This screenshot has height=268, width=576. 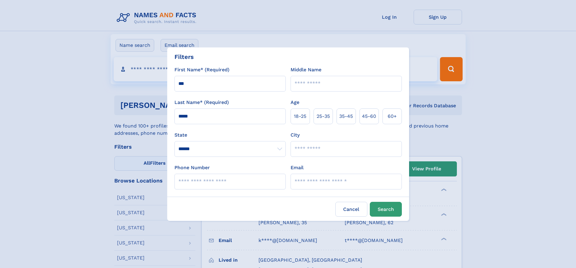 I want to click on label: First Name* (Required), so click(x=202, y=70).